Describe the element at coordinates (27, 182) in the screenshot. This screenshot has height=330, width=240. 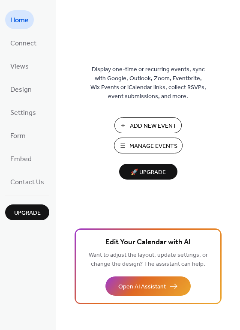
I see `span: Contact Us` at that location.